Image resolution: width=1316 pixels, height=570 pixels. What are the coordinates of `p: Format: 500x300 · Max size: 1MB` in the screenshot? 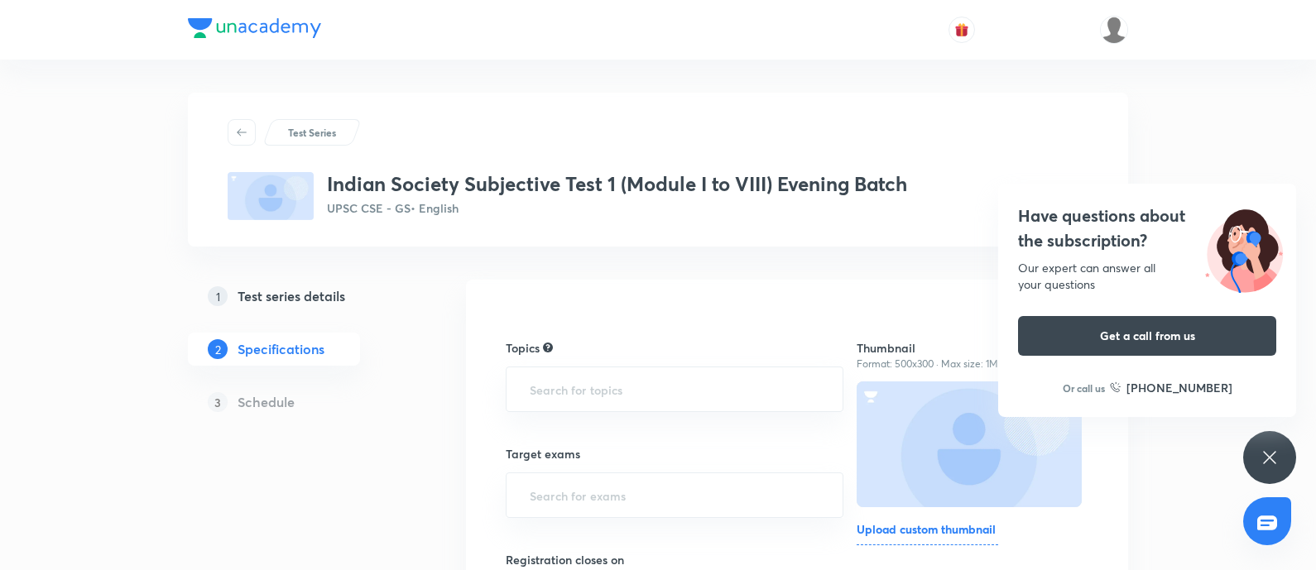 It's located at (972, 364).